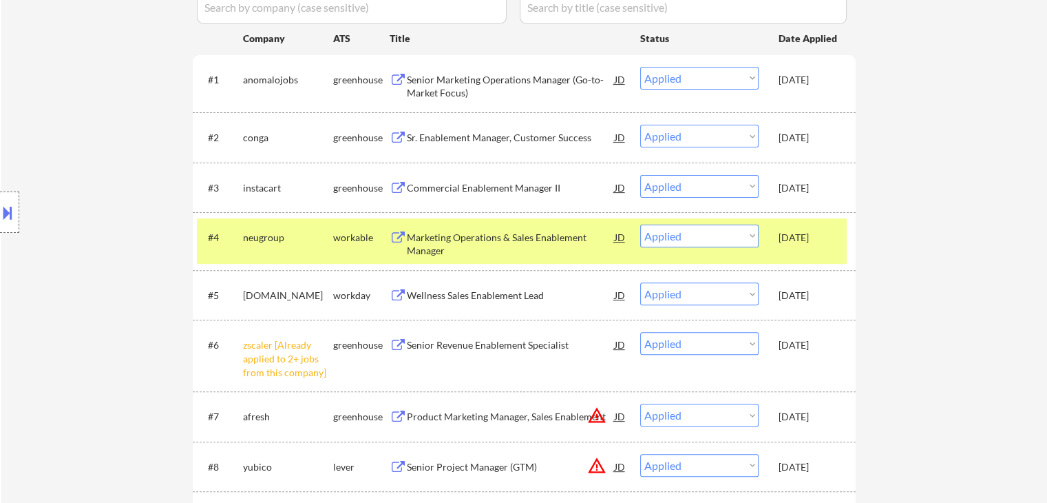 This screenshot has height=503, width=1047. I want to click on div: Status, so click(699, 38).